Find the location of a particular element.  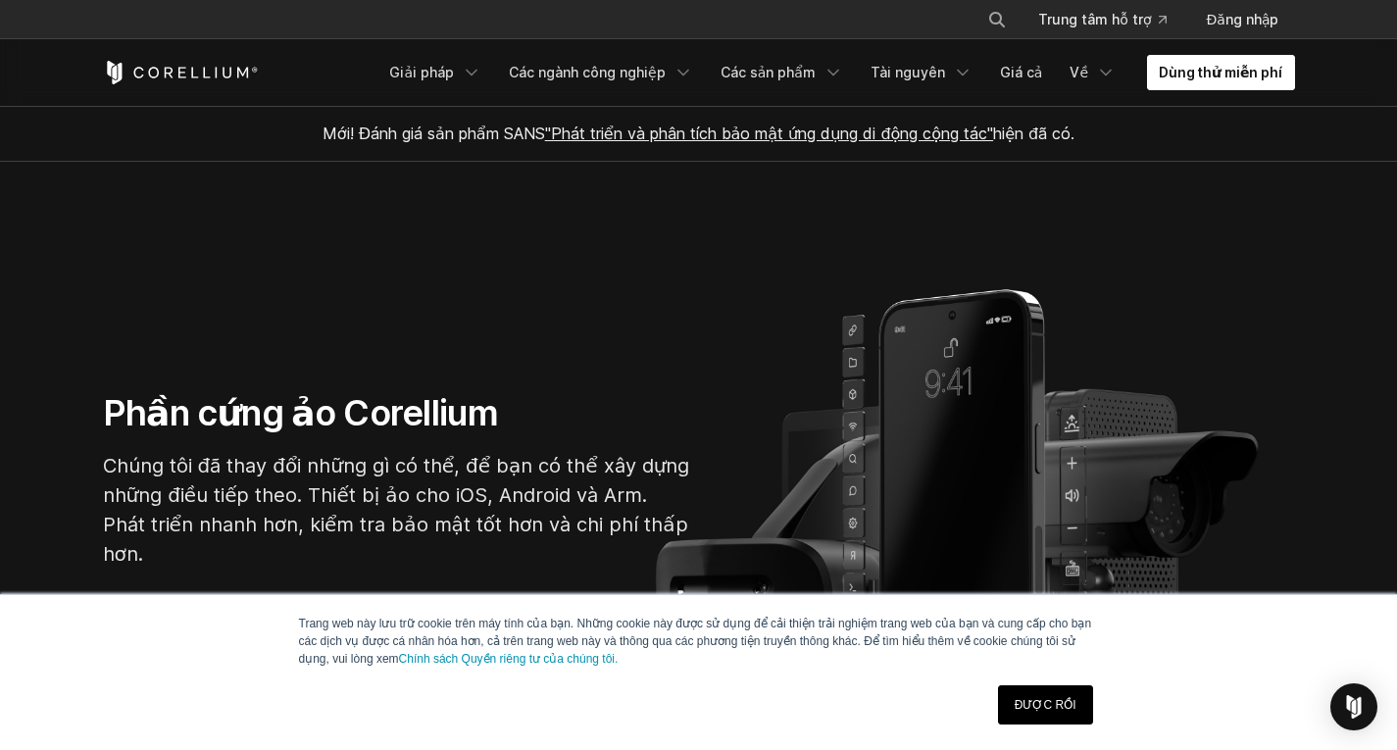

font: Về is located at coordinates (1078, 72).